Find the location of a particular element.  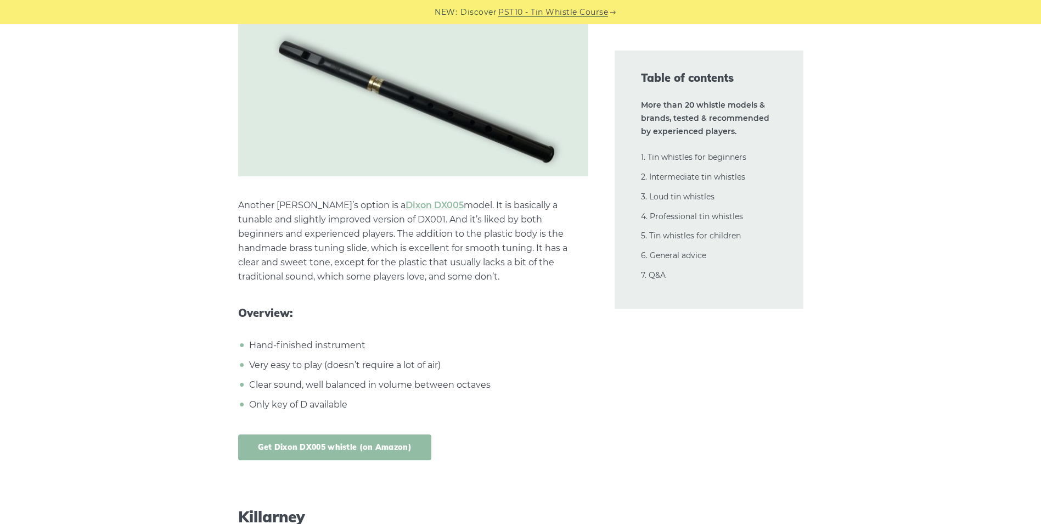

span: NEW: is located at coordinates (446, 12).